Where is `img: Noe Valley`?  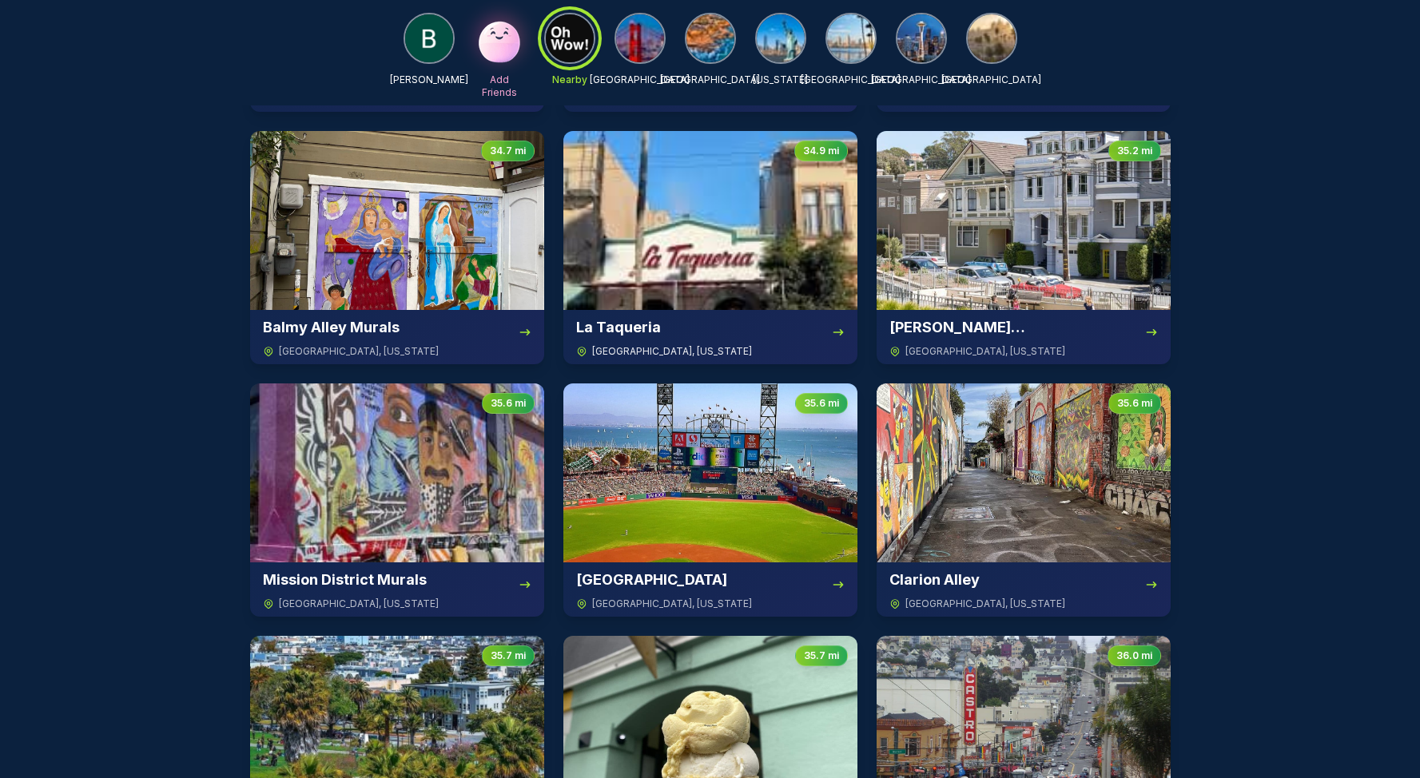
img: Noe Valley is located at coordinates (1024, 221).